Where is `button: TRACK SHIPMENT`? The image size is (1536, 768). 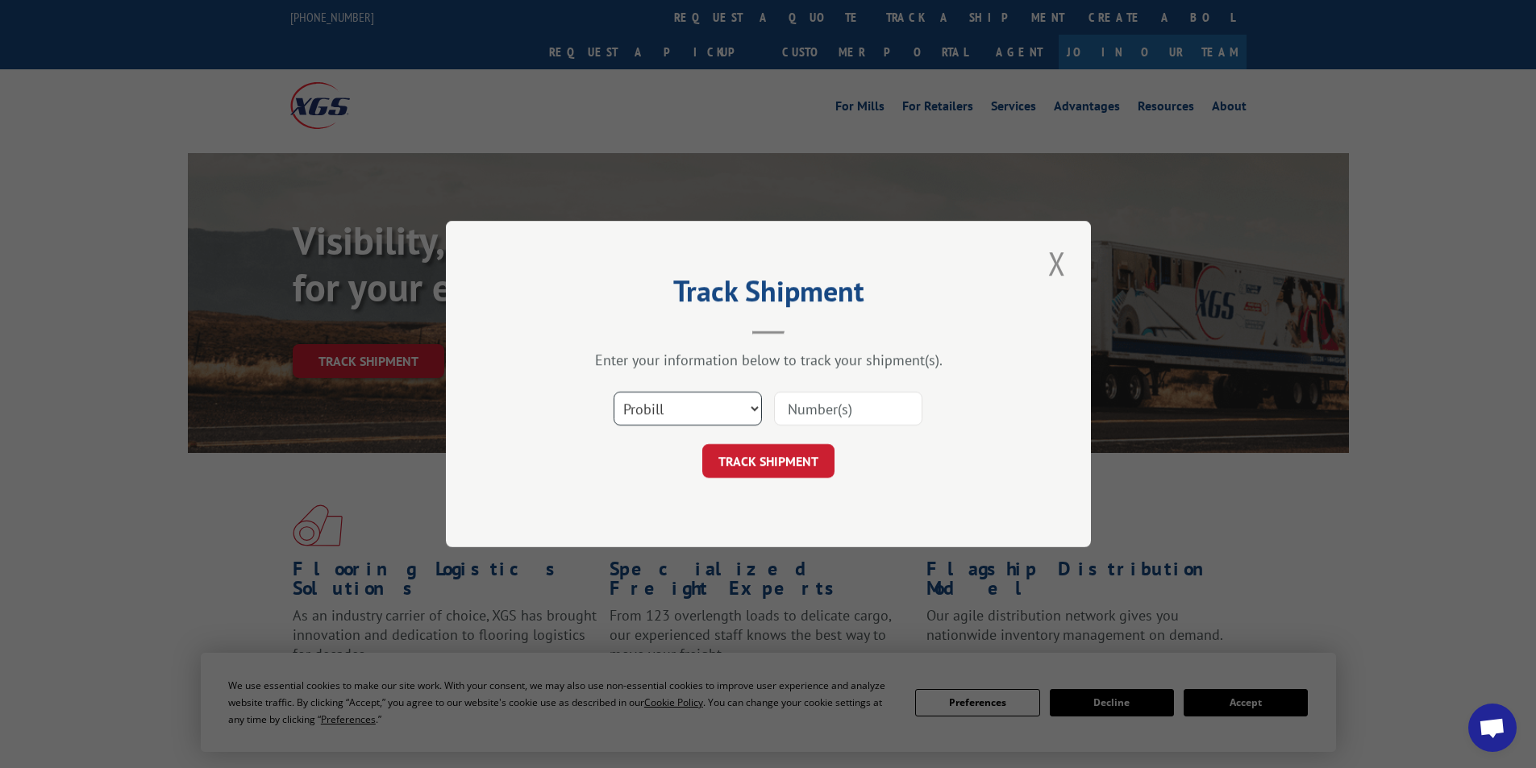
button: TRACK SHIPMENT is located at coordinates (768, 461).